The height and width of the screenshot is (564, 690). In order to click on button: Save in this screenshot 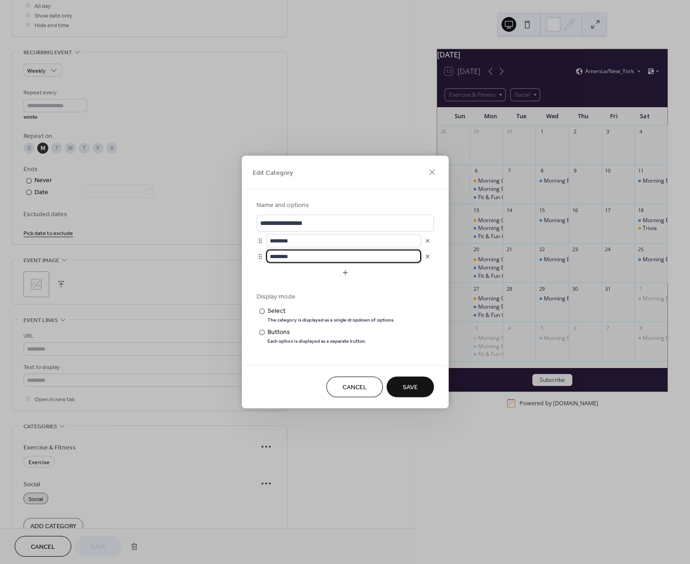, I will do `click(410, 387)`.